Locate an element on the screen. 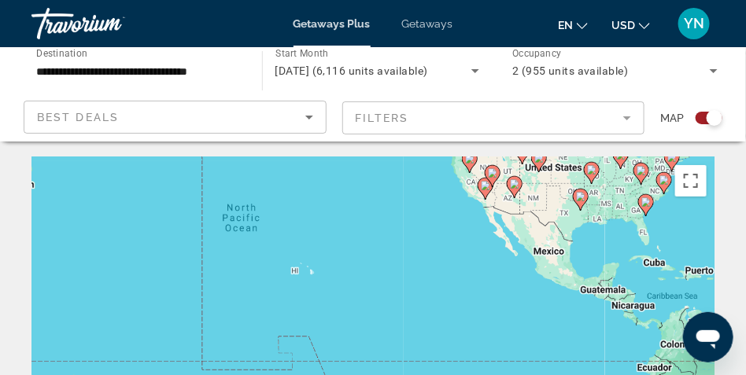  span: 2 (955 units available) is located at coordinates (570, 71).